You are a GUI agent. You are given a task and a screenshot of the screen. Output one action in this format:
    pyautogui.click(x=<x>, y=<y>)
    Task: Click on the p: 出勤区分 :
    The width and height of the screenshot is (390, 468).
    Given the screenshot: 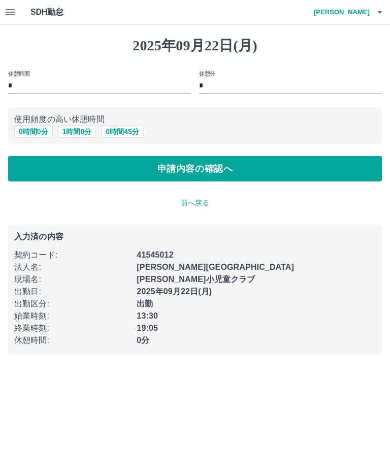 What is the action you would take?
    pyautogui.click(x=72, y=304)
    